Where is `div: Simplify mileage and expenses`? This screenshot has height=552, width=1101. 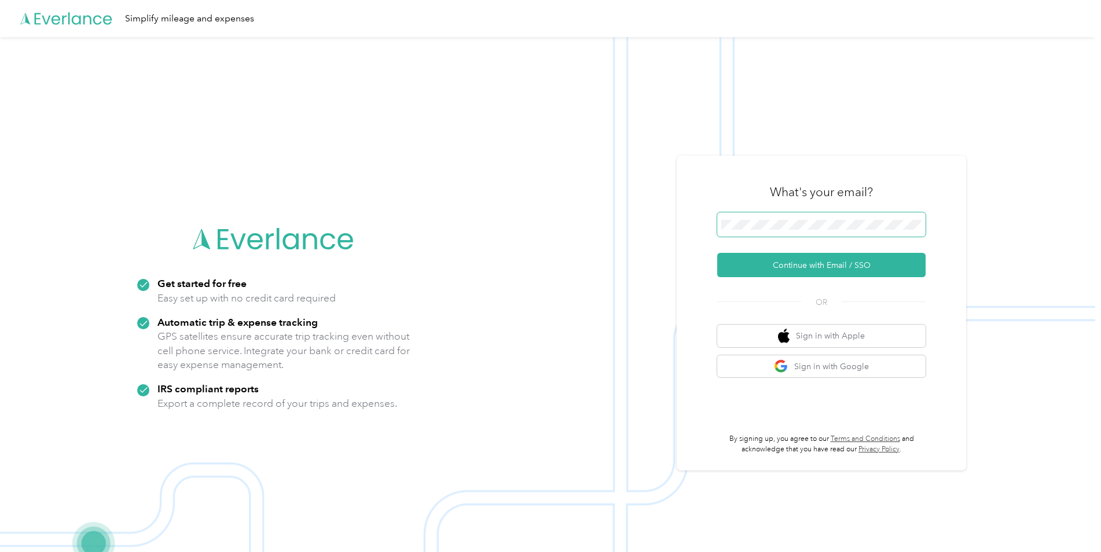 div: Simplify mileage and expenses is located at coordinates (189, 19).